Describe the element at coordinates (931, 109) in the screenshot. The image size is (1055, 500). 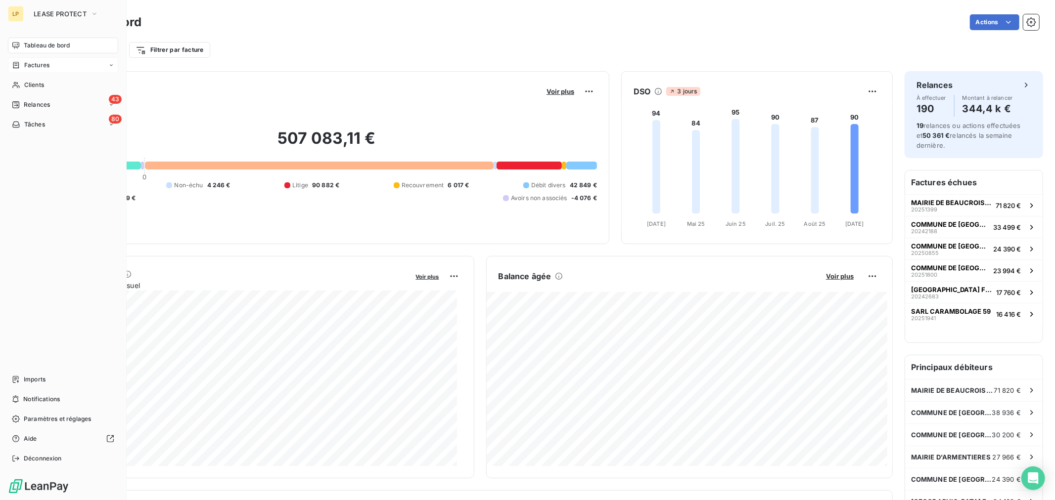
I see `h4: 190` at that location.